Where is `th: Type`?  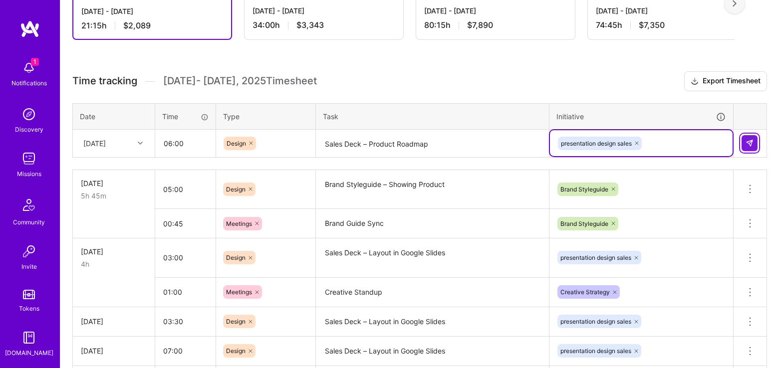 th: Type is located at coordinates (266, 116).